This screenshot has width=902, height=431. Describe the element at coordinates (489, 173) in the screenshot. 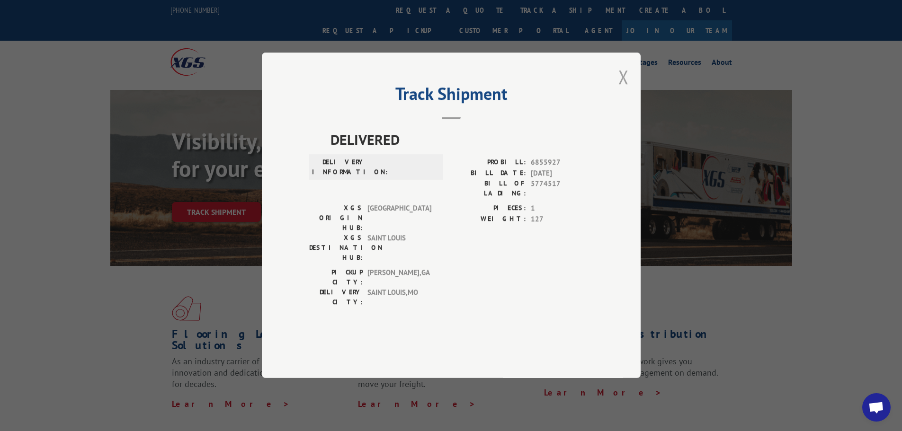

I see `label: BILL DATE:` at that location.